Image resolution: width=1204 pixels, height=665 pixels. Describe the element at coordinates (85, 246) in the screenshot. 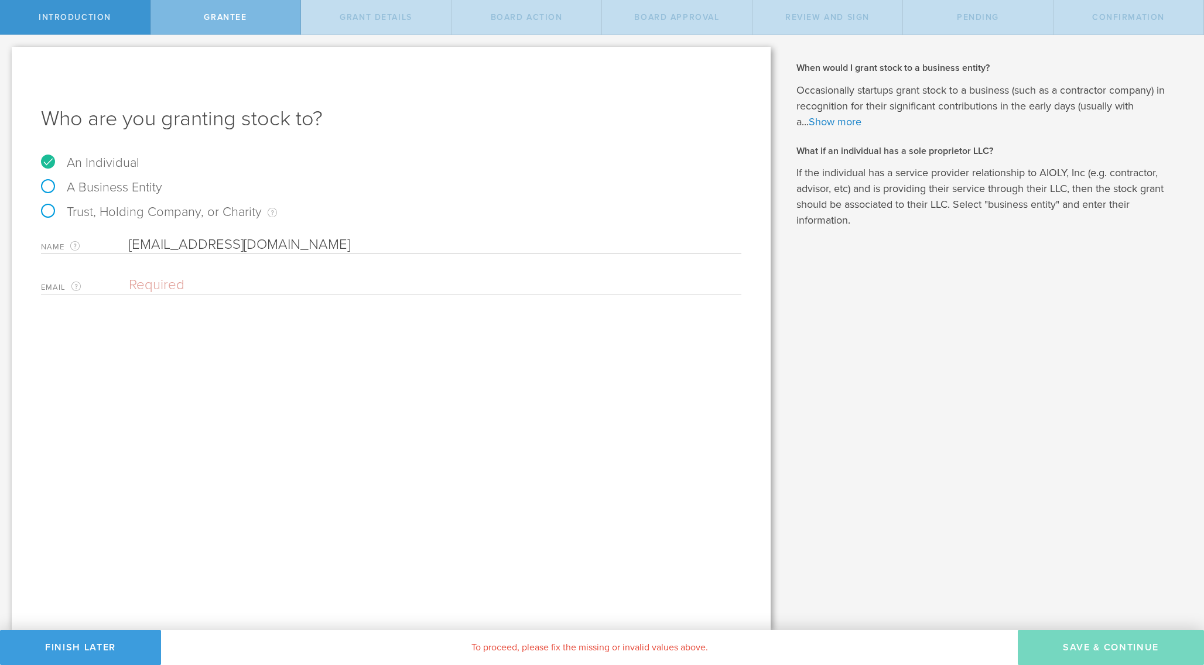

I see `label: Name` at that location.